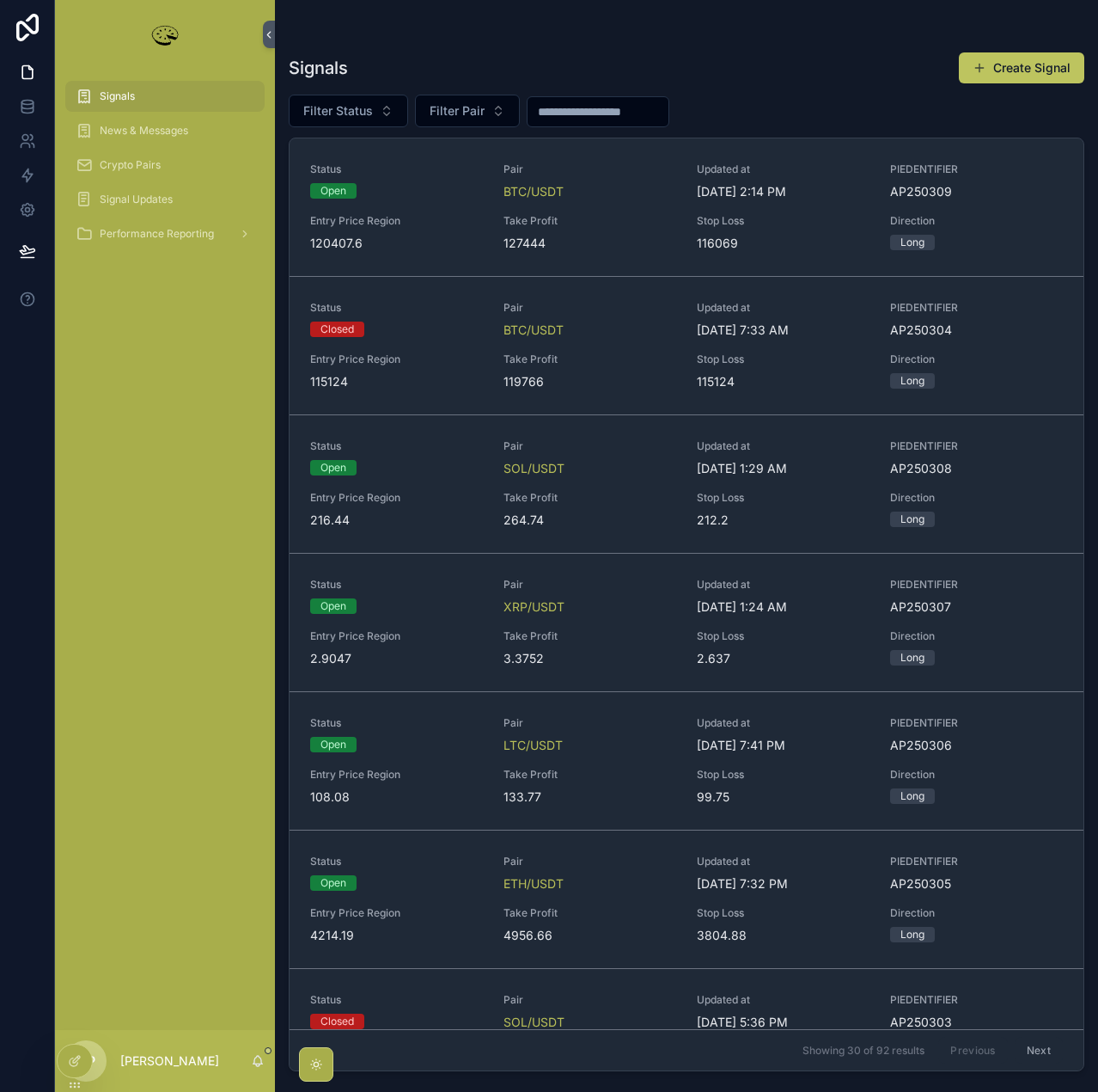 The width and height of the screenshot is (1098, 1092). I want to click on span: AP250305, so click(976, 883).